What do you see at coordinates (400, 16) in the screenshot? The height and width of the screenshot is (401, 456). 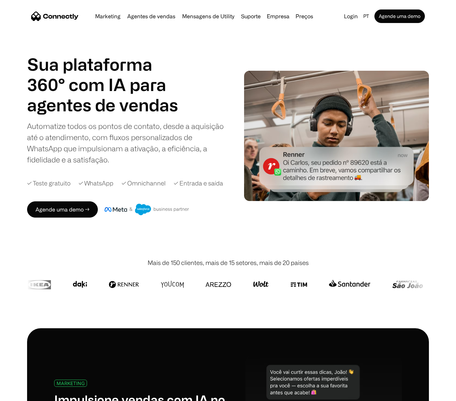 I see `a: Agende uma demo` at bounding box center [400, 16].